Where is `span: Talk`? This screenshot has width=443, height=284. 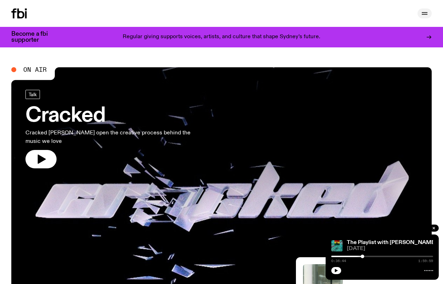 span: Talk is located at coordinates (33, 94).